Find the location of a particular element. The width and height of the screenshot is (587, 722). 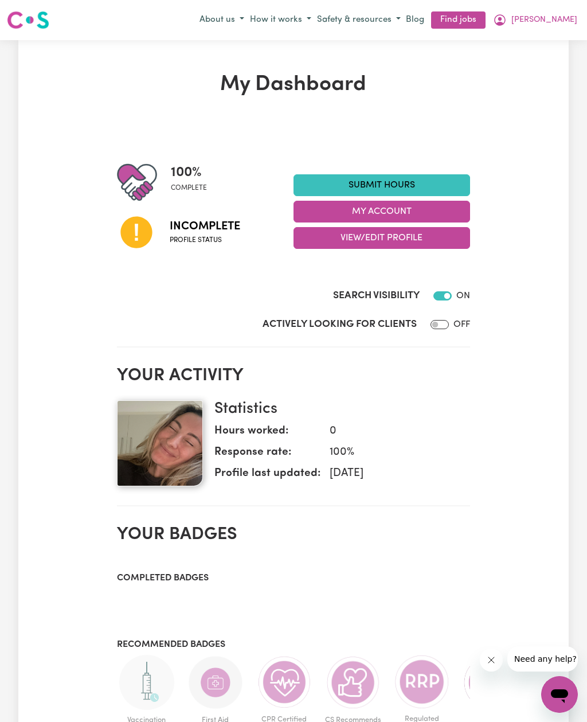

img: Care and support worker has booked an appointment and is waiting for the first dose of the COVID-... is located at coordinates (147, 683).